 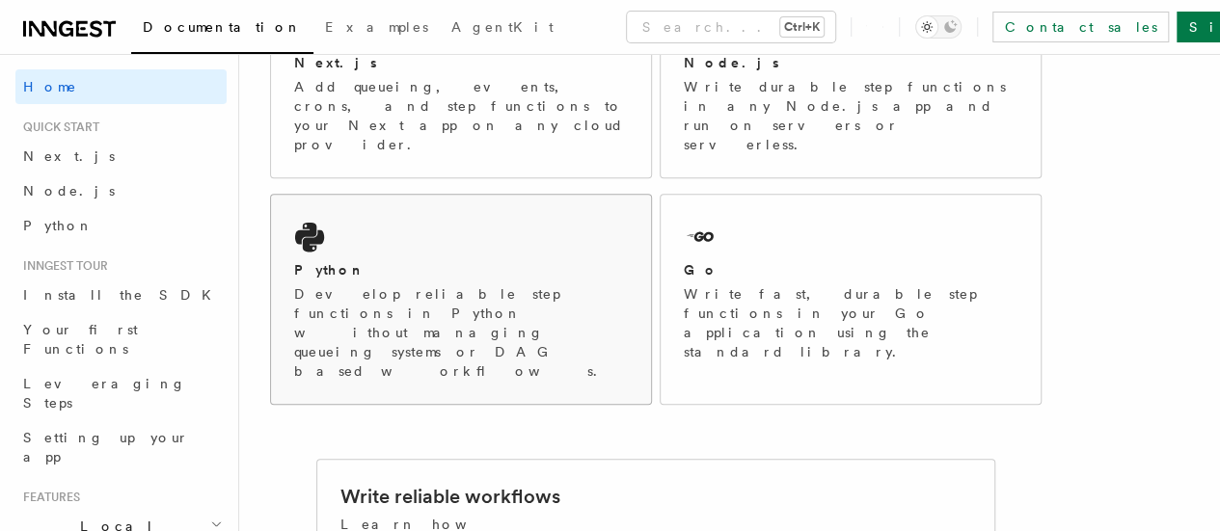 What do you see at coordinates (47, 498) in the screenshot?
I see `span: Features` at bounding box center [47, 498].